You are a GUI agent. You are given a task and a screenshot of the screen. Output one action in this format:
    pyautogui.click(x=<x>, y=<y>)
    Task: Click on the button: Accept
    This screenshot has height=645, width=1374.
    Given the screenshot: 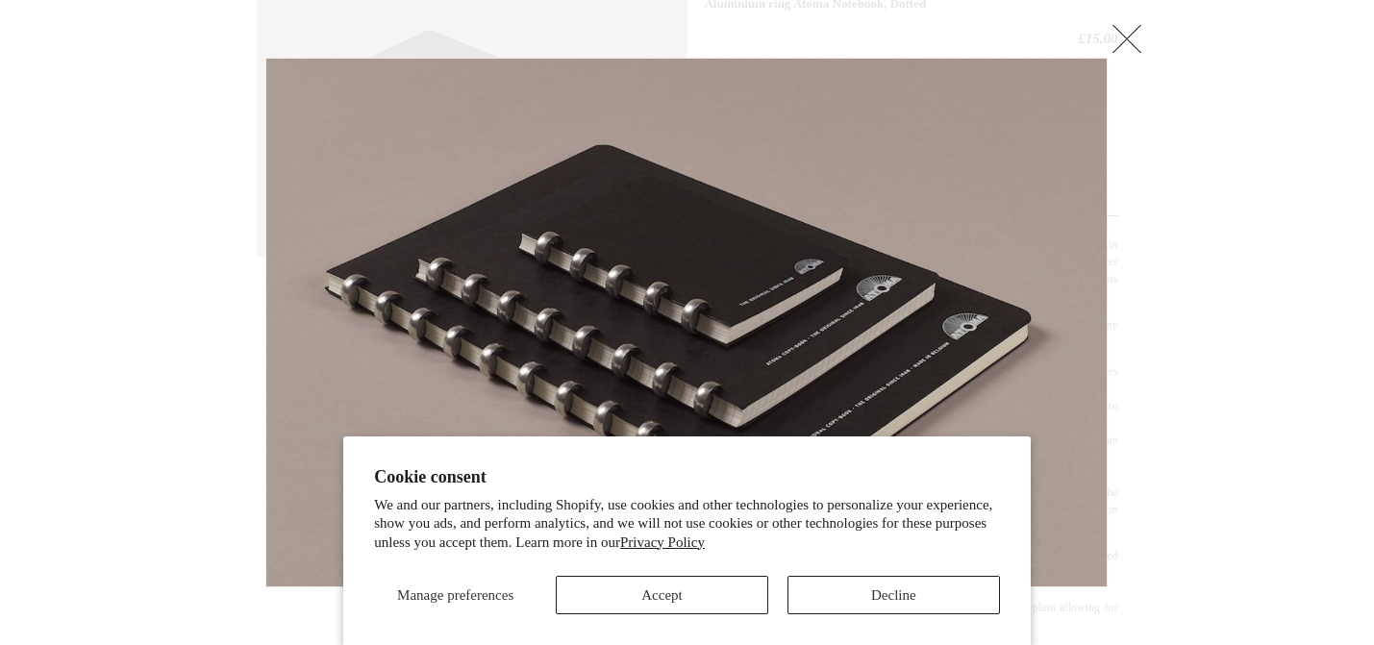 What is the action you would take?
    pyautogui.click(x=662, y=595)
    